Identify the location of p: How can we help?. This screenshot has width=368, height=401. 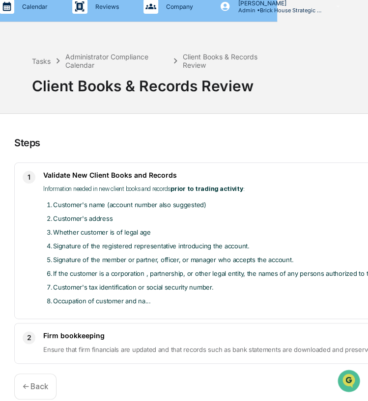
(94, 28).